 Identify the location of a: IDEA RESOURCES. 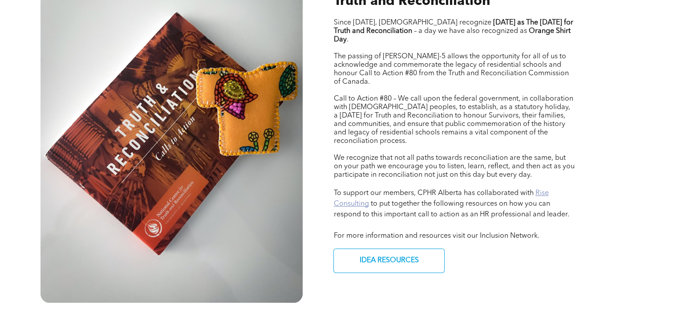
(389, 260).